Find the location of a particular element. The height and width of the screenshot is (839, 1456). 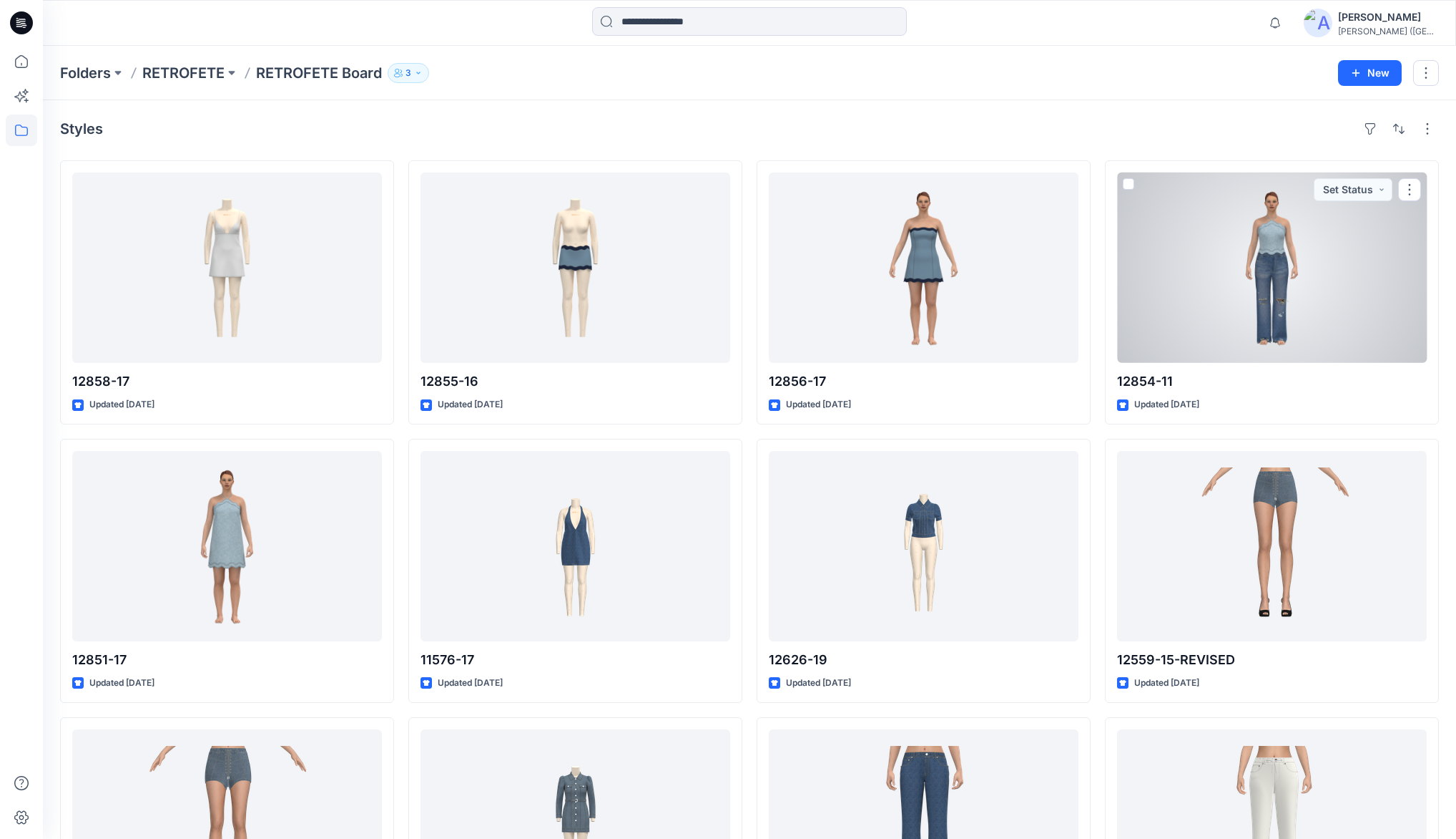

button: New is located at coordinates (1370, 73).